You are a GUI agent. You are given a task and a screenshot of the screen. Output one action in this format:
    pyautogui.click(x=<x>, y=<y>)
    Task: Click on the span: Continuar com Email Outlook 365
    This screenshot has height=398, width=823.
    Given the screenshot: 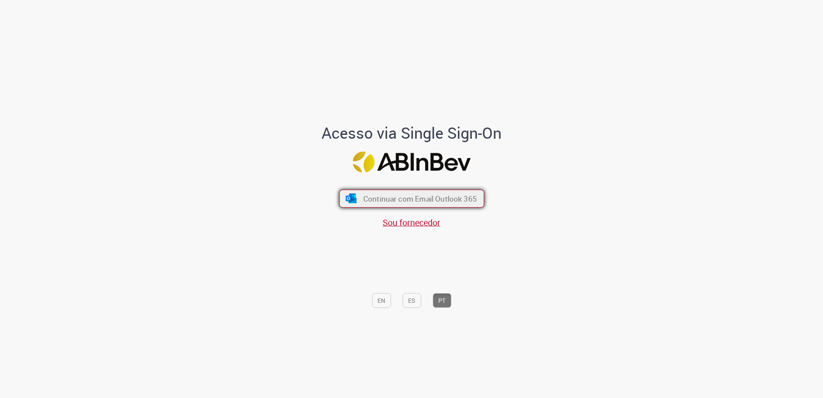 What is the action you would take?
    pyautogui.click(x=420, y=198)
    